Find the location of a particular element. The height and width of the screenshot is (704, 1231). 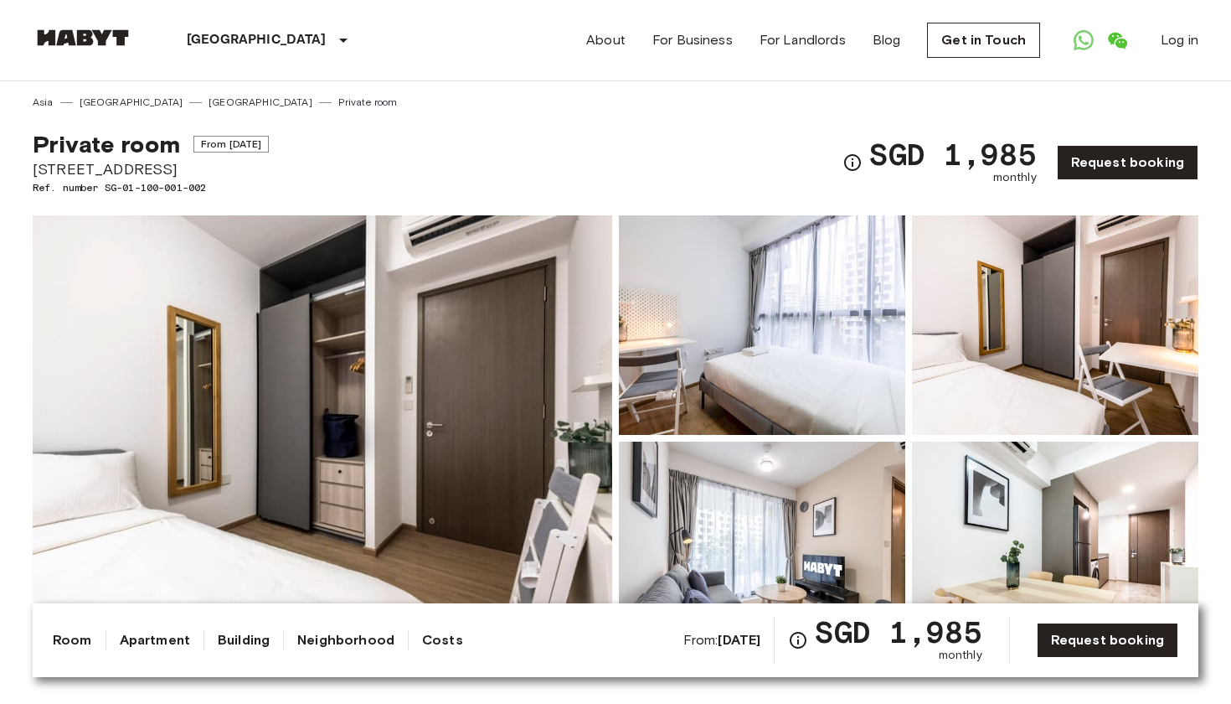

a: Room is located at coordinates (72, 640).